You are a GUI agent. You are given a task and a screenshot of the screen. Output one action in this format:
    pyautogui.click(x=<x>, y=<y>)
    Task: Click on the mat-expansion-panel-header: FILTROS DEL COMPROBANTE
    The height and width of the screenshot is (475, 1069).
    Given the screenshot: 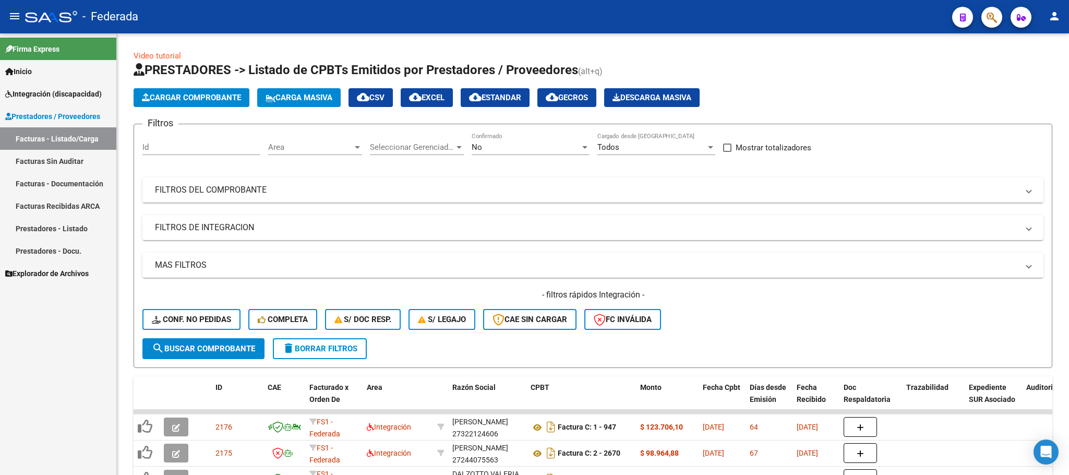 What is the action you would take?
    pyautogui.click(x=593, y=190)
    